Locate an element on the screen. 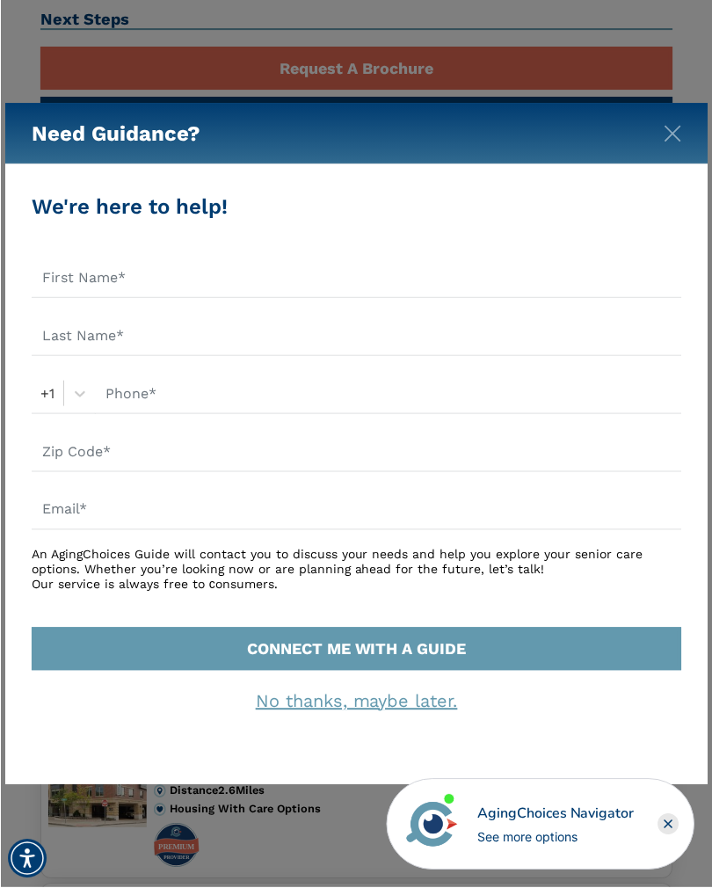 Image resolution: width=712 pixels, height=888 pixels. div: An AgingChoices Guide will contact you to discuss your needs and help you explore your senior car... is located at coordinates (356, 570).